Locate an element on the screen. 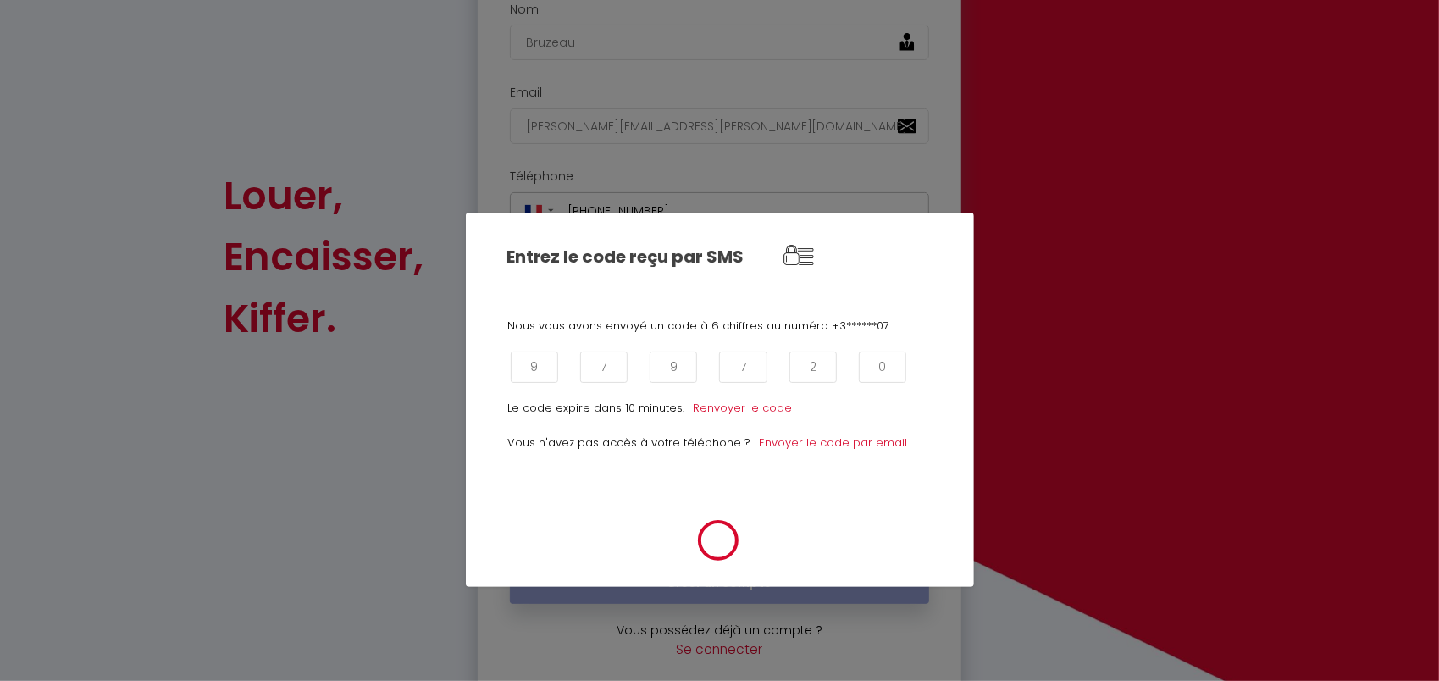  a: Envoyer le code par email is located at coordinates (833, 442).